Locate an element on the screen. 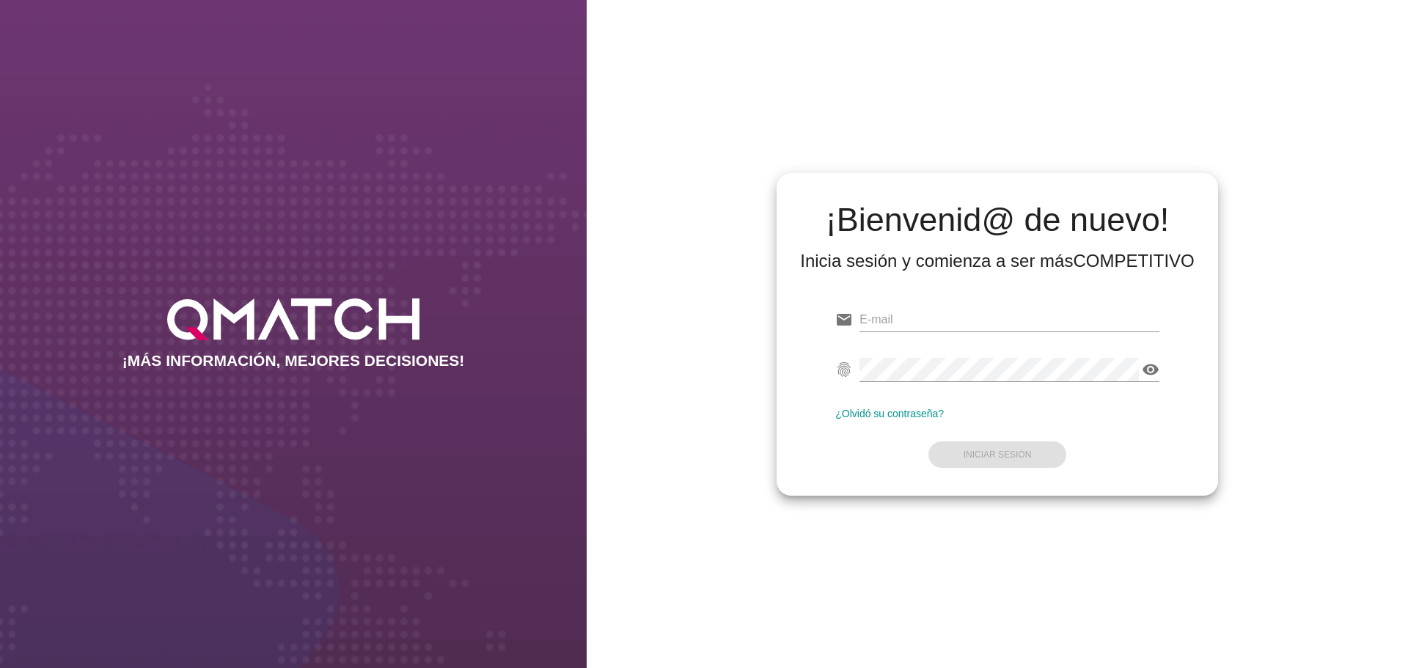 This screenshot has height=668, width=1408. h2: ¡MÁS INFORMACIÓN, MEJORES DECISIONES! is located at coordinates (293, 361).